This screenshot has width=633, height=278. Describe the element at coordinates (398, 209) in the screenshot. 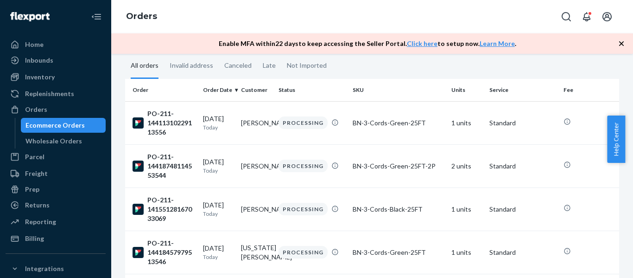

I see `div: BN-3-Cords-Black-25FT` at that location.